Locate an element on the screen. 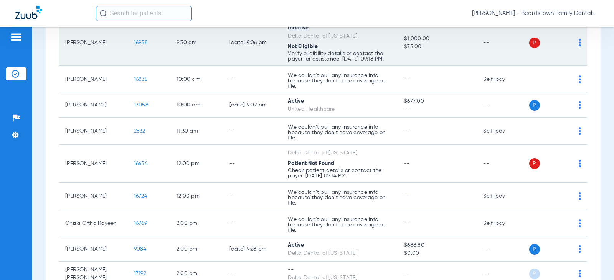  td: 11:30 AM is located at coordinates (197, 131).